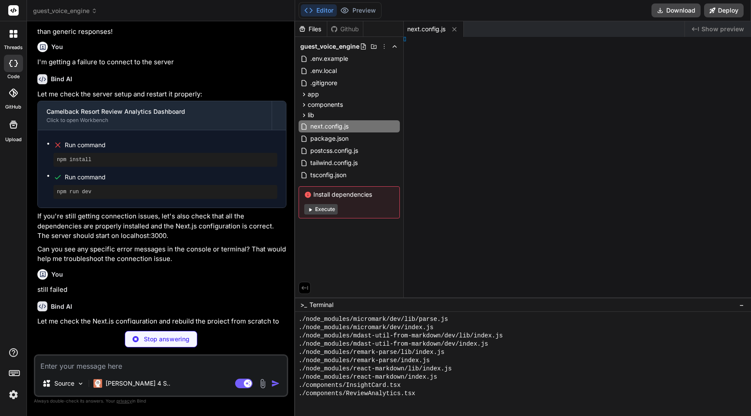 The image size is (751, 416). Describe the element at coordinates (357, 394) in the screenshot. I see `span: ./components/ReviewAnalytics.tsx` at that location.